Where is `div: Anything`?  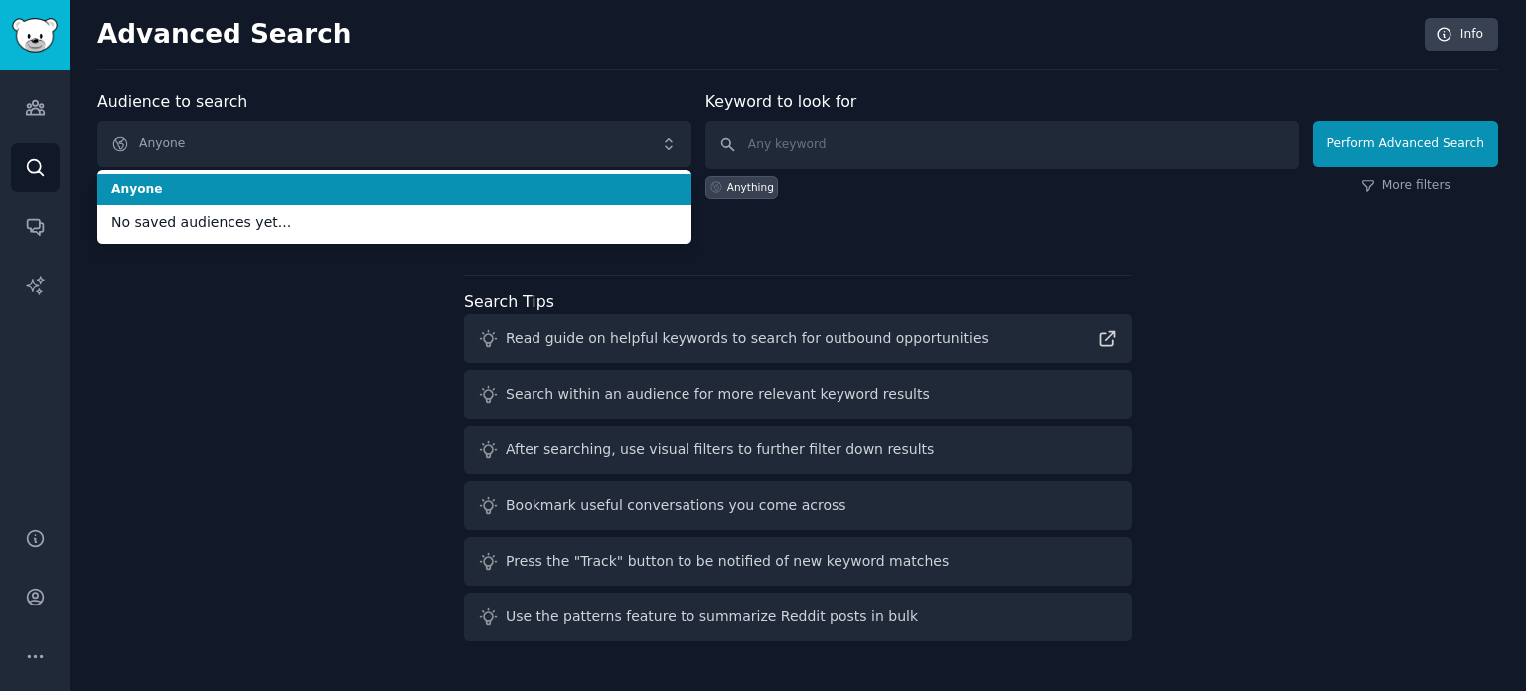
div: Anything is located at coordinates (750, 187).